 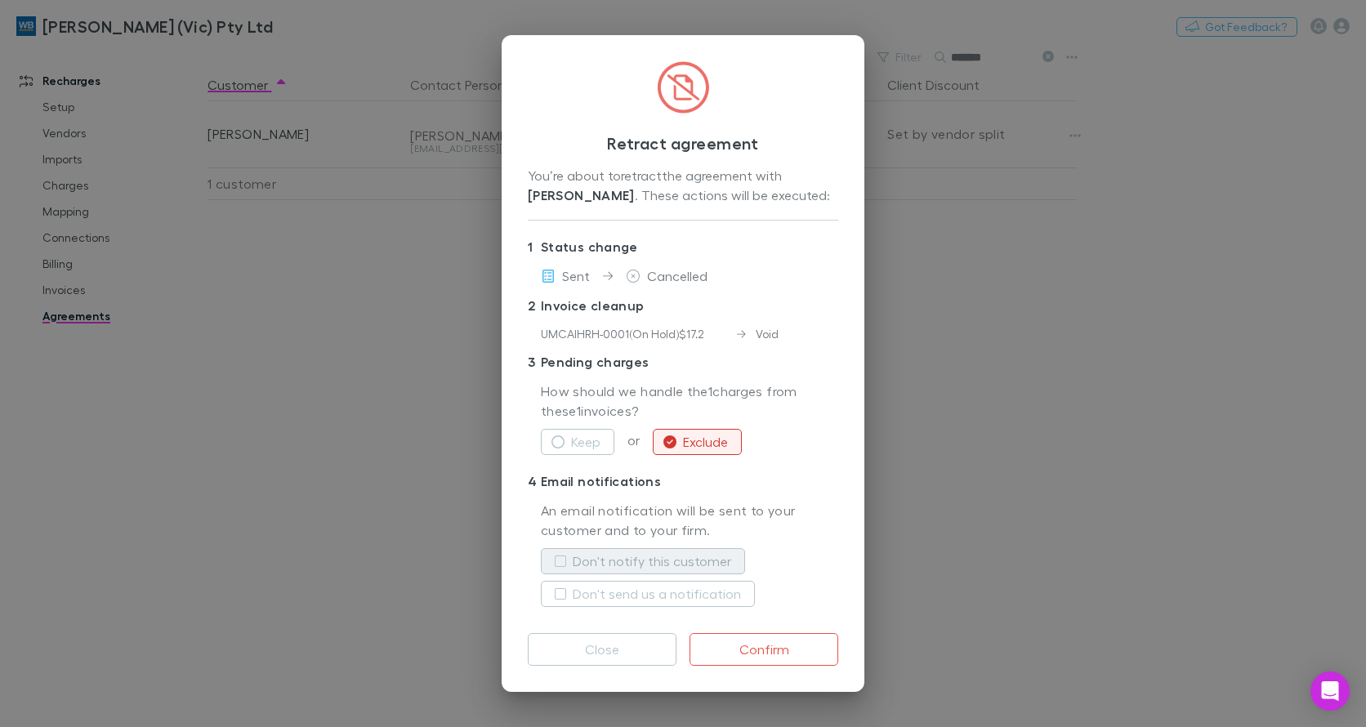 What do you see at coordinates (534, 247) in the screenshot?
I see `div: 1` at bounding box center [534, 247].